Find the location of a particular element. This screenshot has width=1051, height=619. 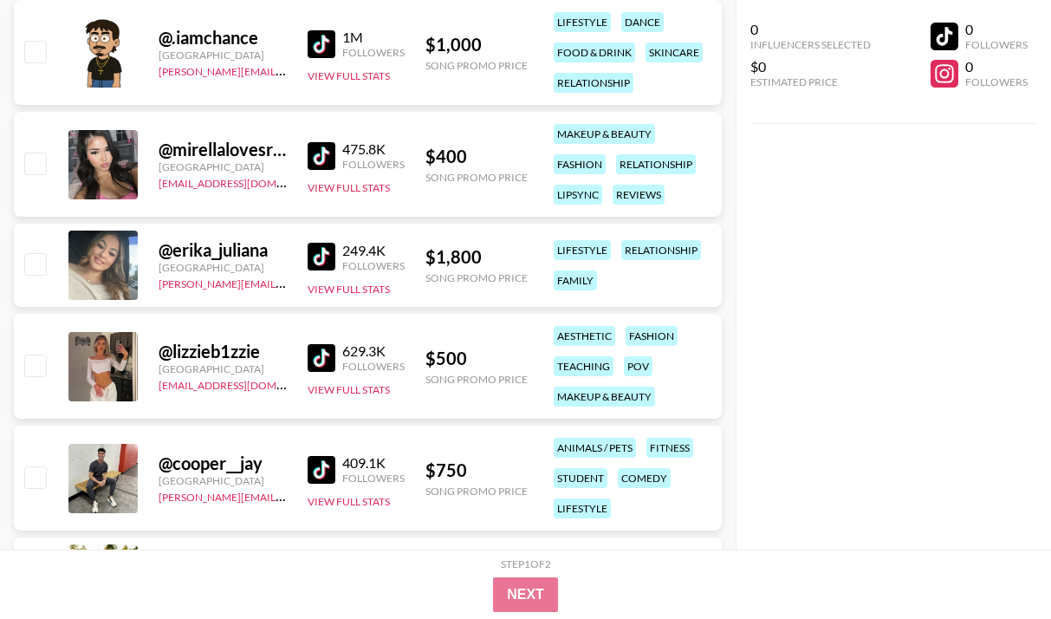

div: aesthetic is located at coordinates (584, 335).